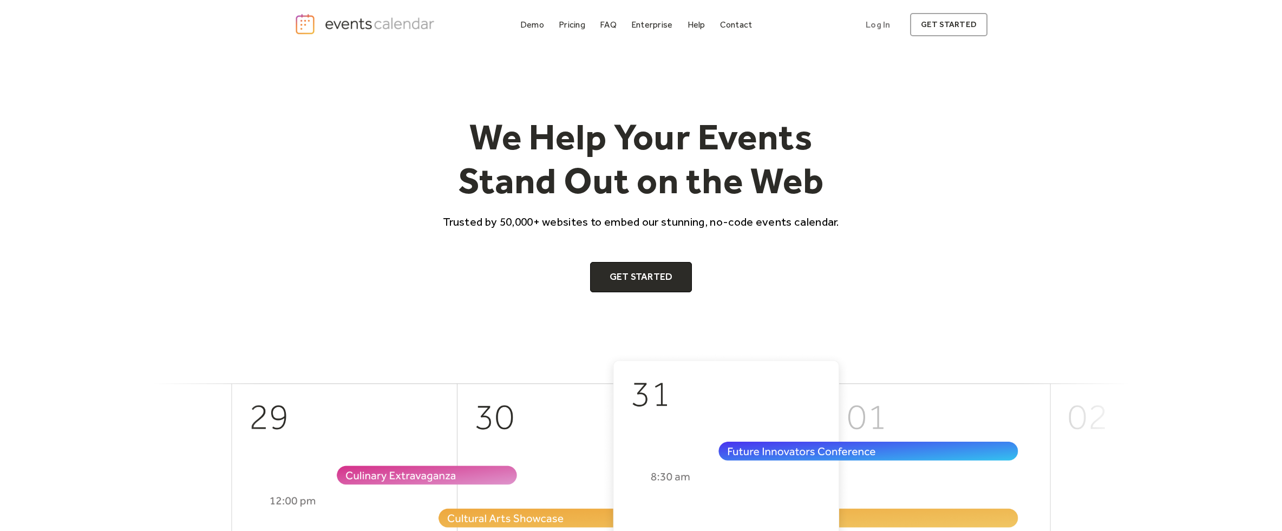 The width and height of the screenshot is (1282, 531). I want to click on div: Pricing, so click(572, 24).